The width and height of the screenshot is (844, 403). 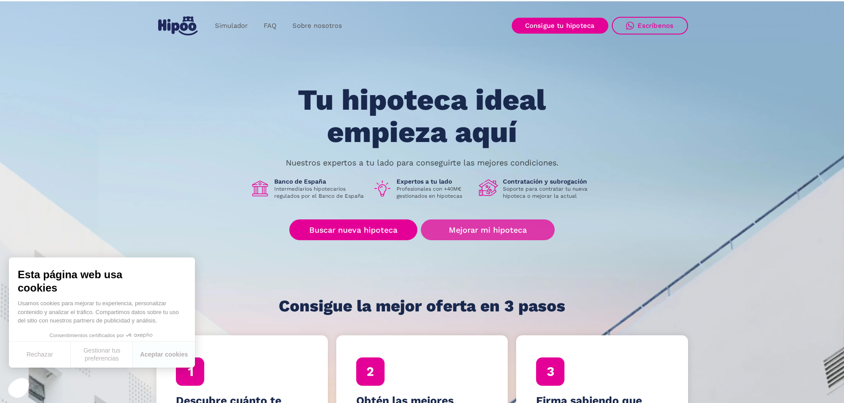 What do you see at coordinates (434, 182) in the screenshot?
I see `h1: Expertos a tu lado` at bounding box center [434, 182].